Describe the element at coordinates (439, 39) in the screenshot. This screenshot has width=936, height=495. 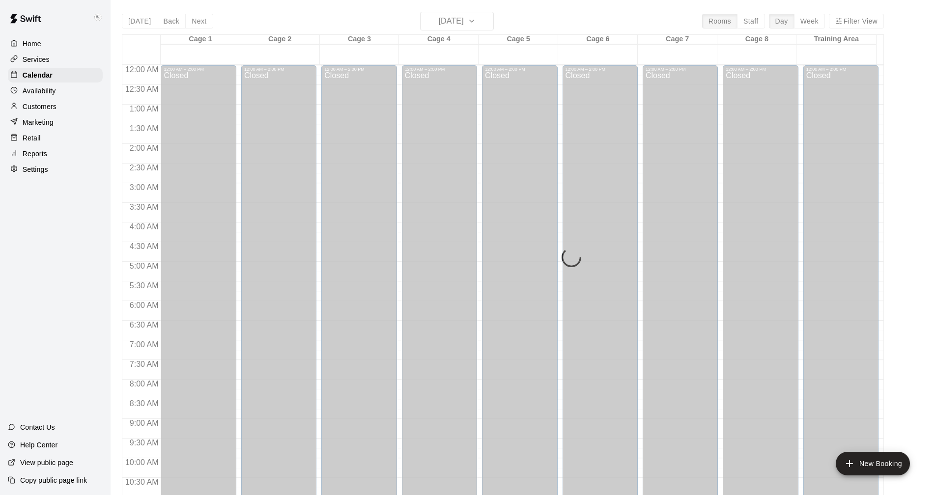
I see `div: Cage 4` at that location.